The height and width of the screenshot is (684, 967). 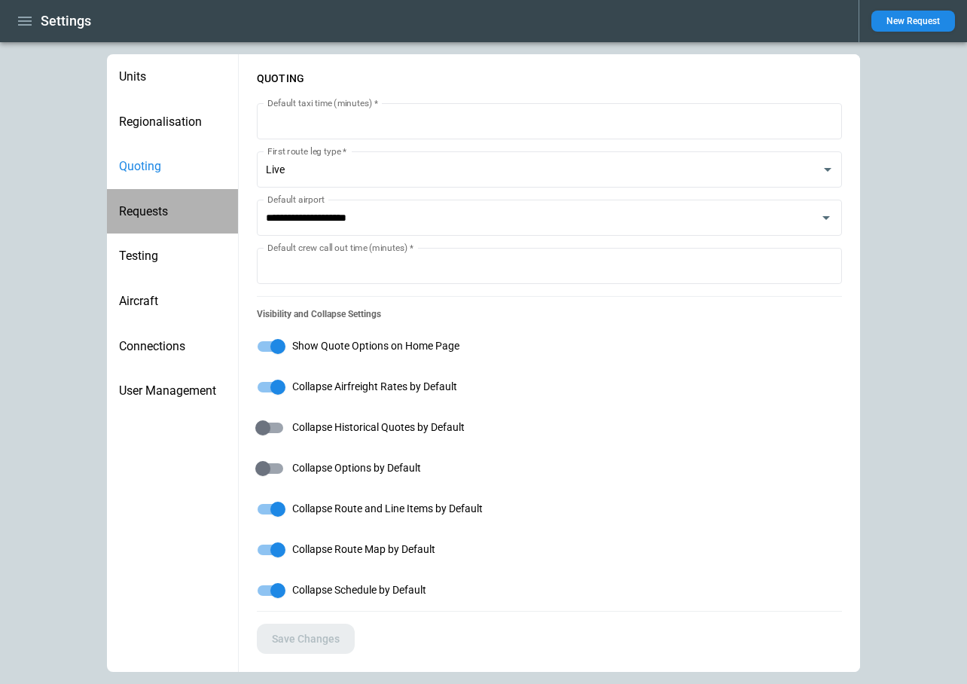 I want to click on label: Default airport, so click(x=296, y=199).